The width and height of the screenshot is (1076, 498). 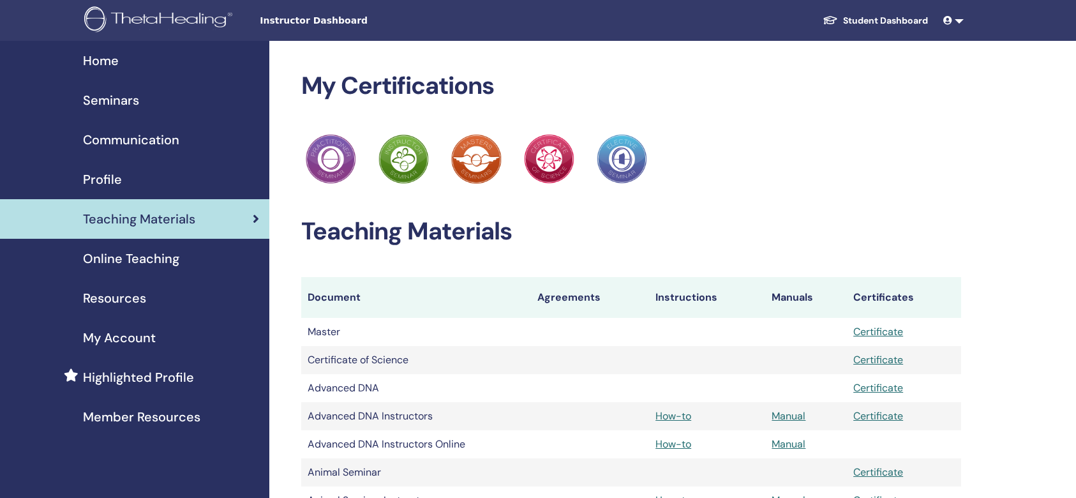 I want to click on td: Animal Seminar, so click(x=416, y=472).